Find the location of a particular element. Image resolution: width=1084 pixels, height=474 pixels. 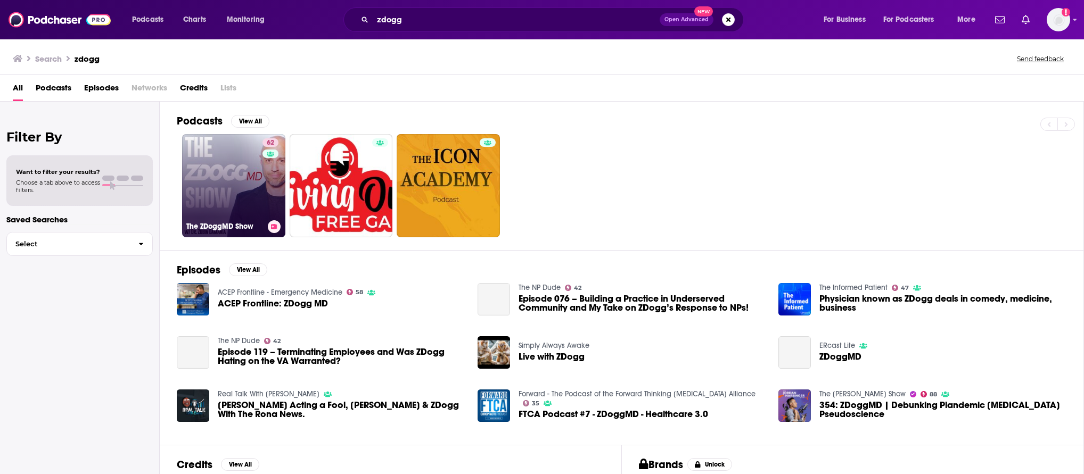

a: 47 is located at coordinates (900, 288).